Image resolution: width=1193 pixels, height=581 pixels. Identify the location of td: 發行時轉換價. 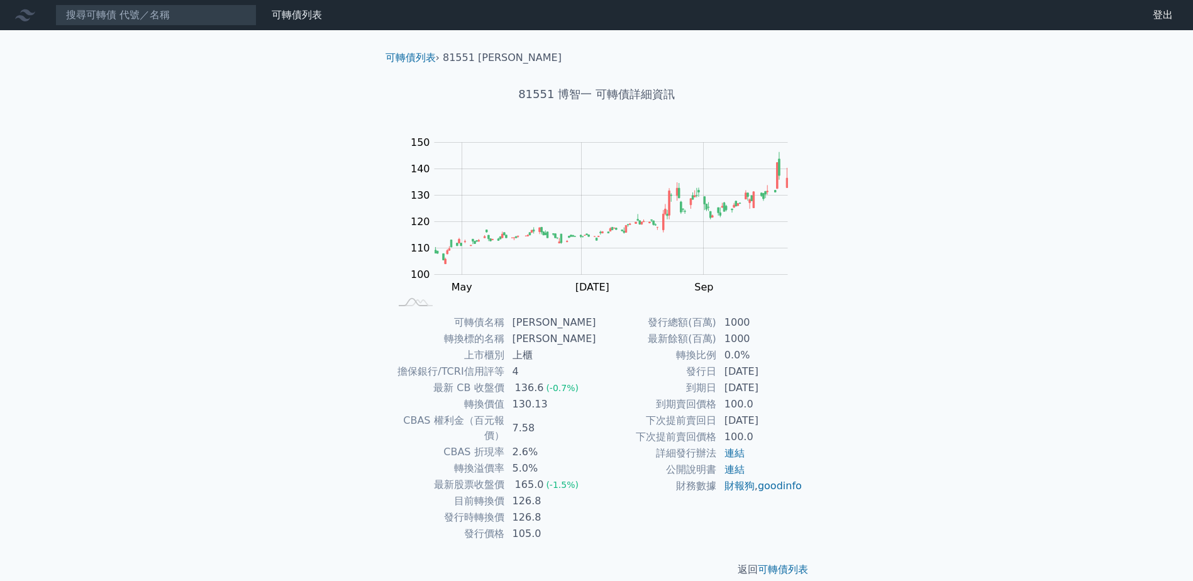
(448, 517).